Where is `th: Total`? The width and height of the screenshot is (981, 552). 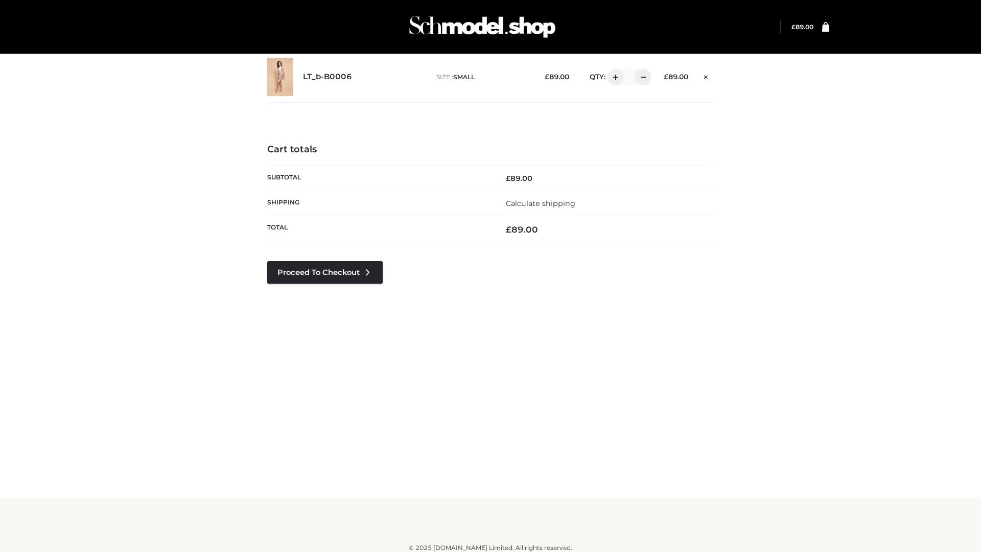 th: Total is located at coordinates (379, 229).